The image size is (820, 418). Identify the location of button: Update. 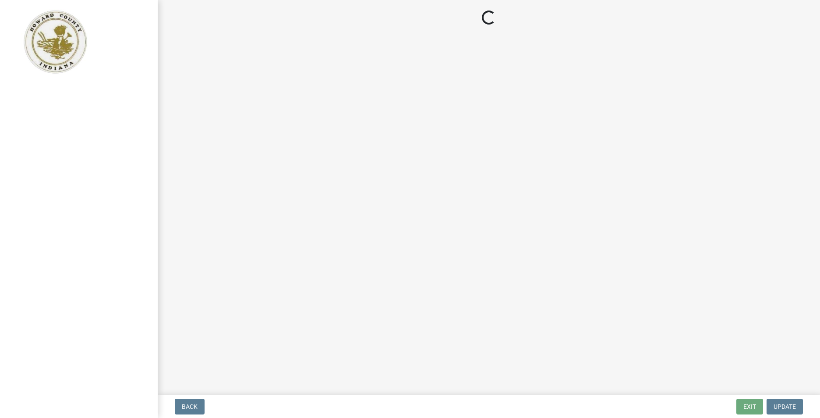
(785, 407).